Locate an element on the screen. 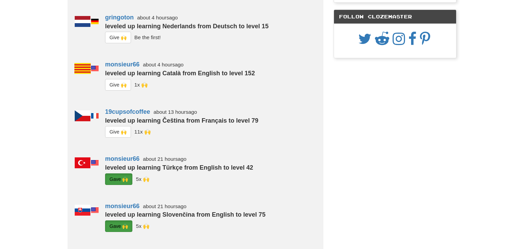  small: about 13 hours ago is located at coordinates (175, 112).